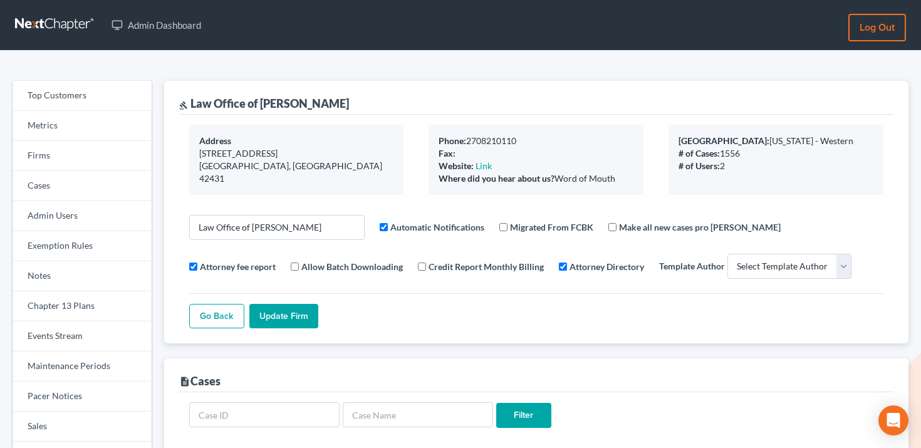 The width and height of the screenshot is (921, 448). What do you see at coordinates (877, 28) in the screenshot?
I see `a: Log out` at bounding box center [877, 28].